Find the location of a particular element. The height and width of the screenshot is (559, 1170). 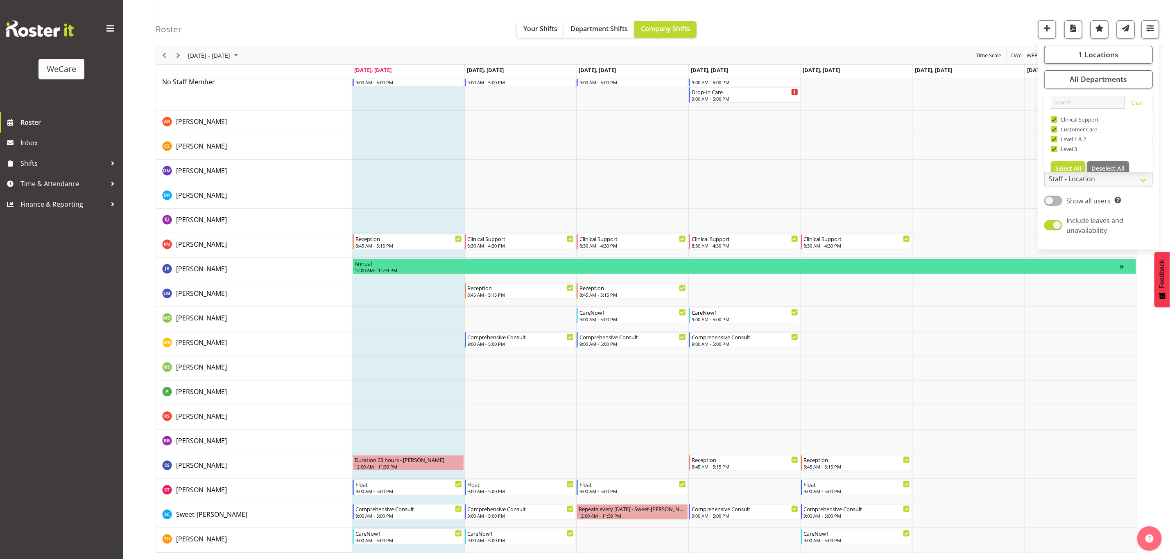

div: Annual is located at coordinates (737, 263).